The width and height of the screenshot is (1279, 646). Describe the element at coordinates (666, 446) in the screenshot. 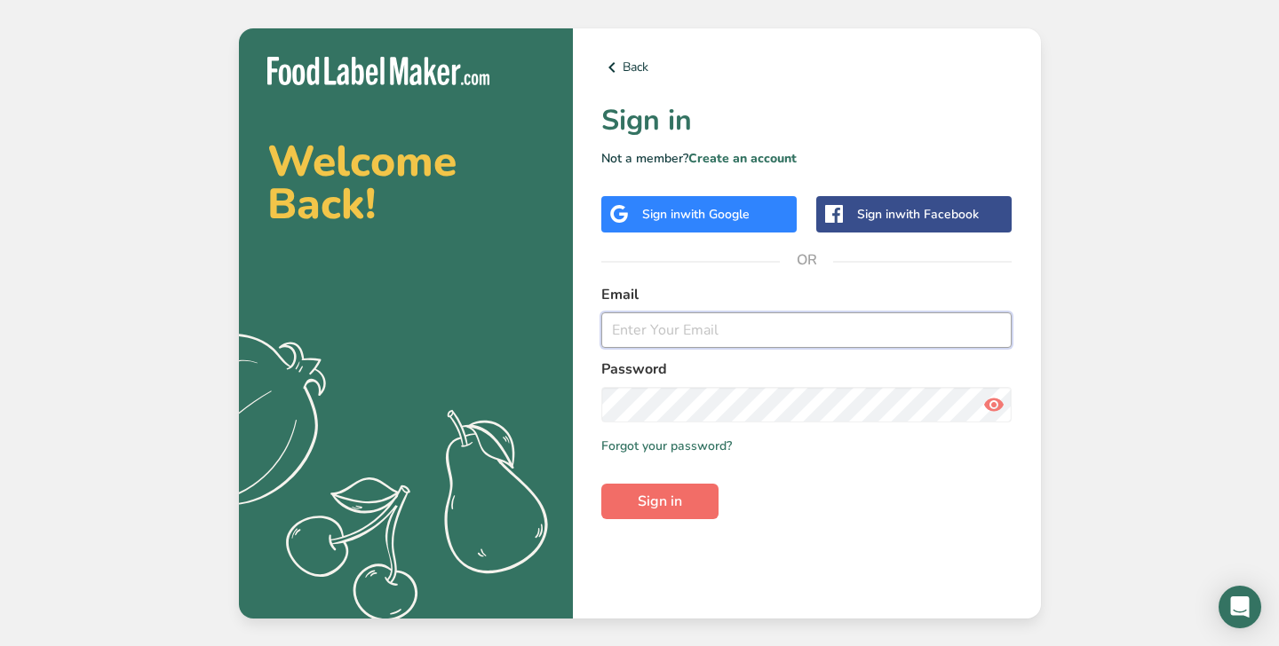

I see `a: Forgot your password?` at that location.